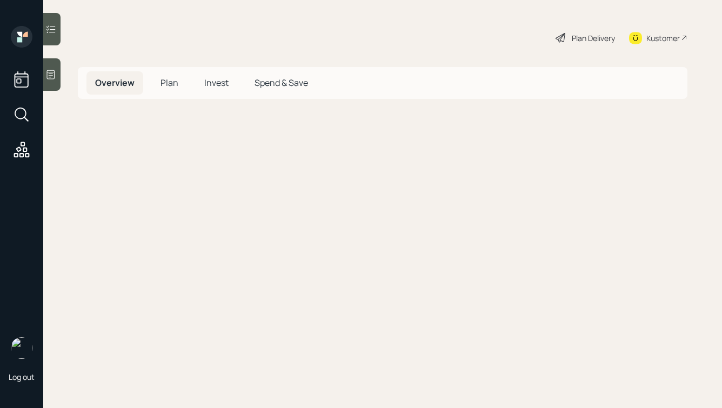 The width and height of the screenshot is (722, 408). Describe the element at coordinates (169, 83) in the screenshot. I see `span: Plan` at that location.